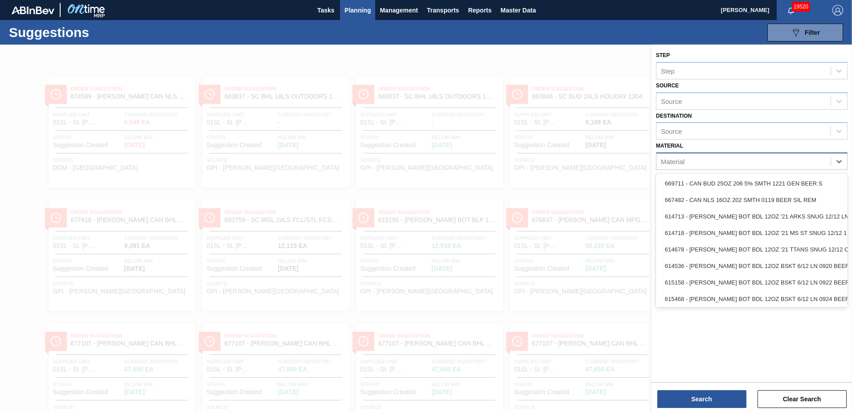 The width and height of the screenshot is (852, 412). I want to click on div: Material, so click(673, 161).